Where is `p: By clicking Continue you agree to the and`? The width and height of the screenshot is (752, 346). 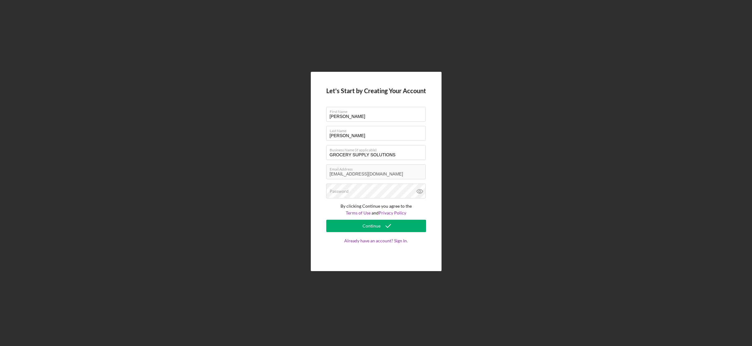
p: By clicking Continue you agree to the and is located at coordinates (376, 210).